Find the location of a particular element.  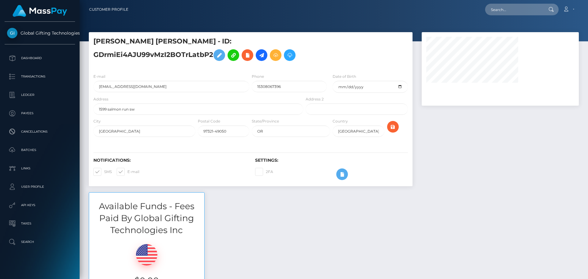

img: Global Gifting Technologies Inc is located at coordinates (12, 33).